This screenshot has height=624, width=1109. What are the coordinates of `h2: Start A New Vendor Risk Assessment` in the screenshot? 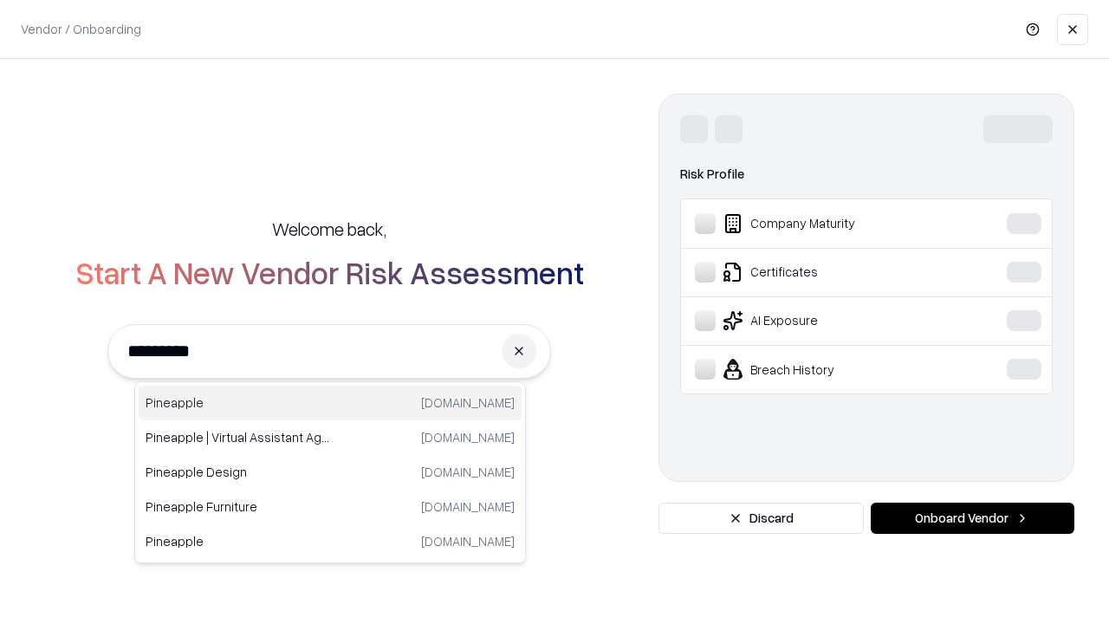 It's located at (329, 272).